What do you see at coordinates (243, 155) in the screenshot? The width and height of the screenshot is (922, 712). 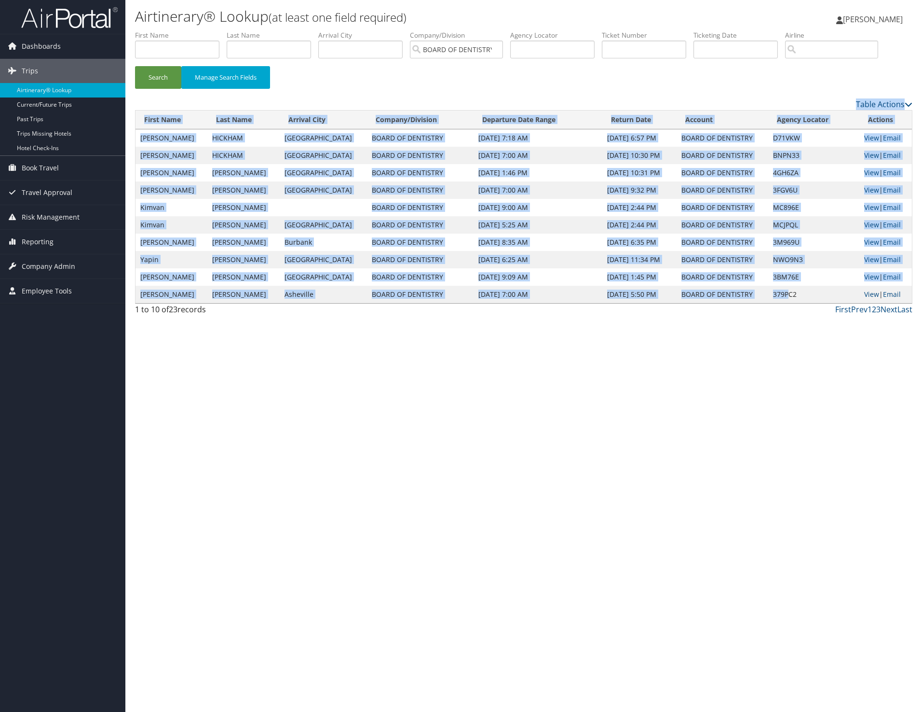 I see `td: HICKHAM` at bounding box center [243, 155].